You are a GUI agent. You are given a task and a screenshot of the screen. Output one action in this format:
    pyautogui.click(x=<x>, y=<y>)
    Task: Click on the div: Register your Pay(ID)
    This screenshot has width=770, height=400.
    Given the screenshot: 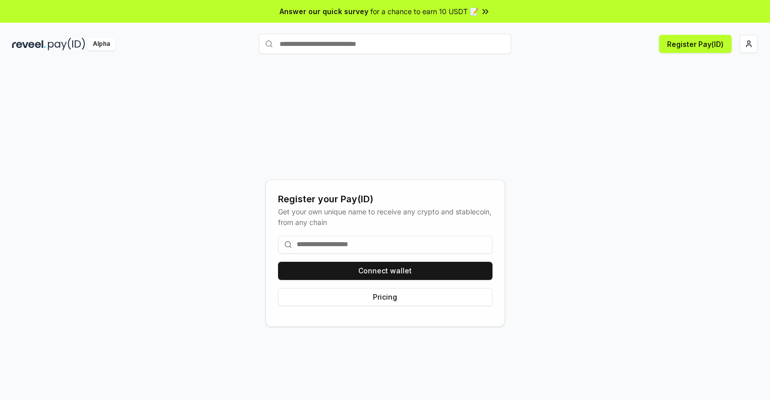 What is the action you would take?
    pyautogui.click(x=385, y=199)
    